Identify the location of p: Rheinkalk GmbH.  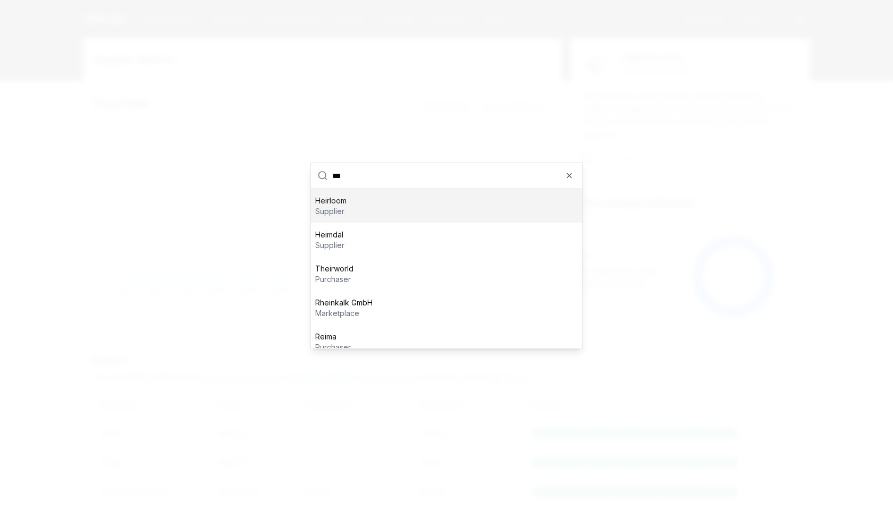
(344, 303).